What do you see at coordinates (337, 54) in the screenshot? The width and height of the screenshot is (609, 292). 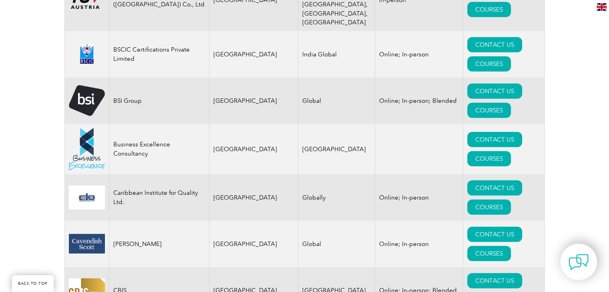 I see `td: India Global` at bounding box center [337, 54].